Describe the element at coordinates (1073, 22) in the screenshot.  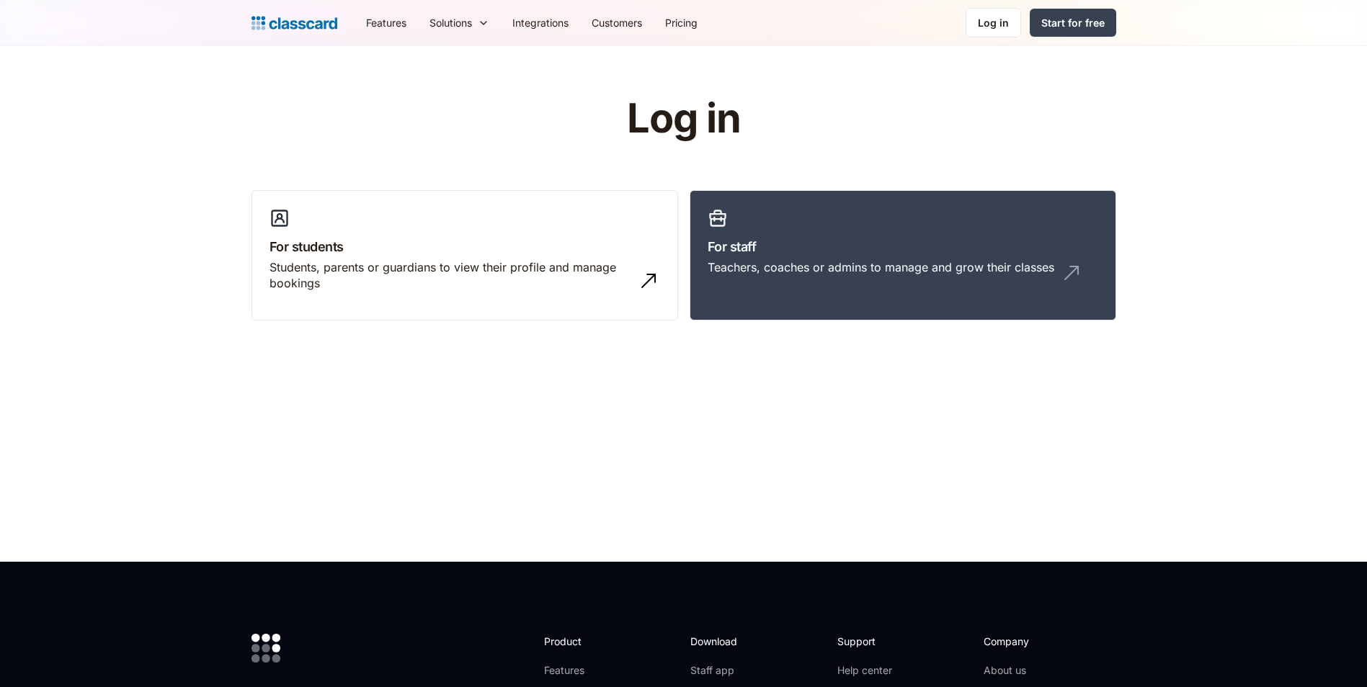
I see `div: Start for free` at that location.